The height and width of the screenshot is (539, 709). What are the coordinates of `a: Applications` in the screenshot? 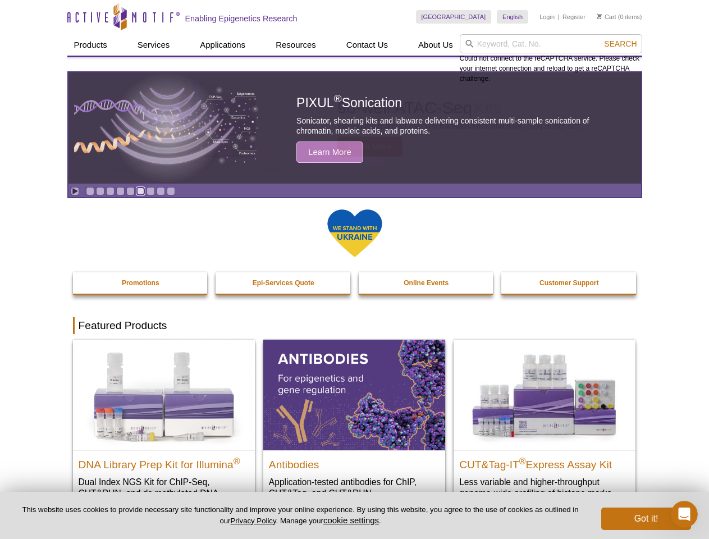 It's located at (222, 45).